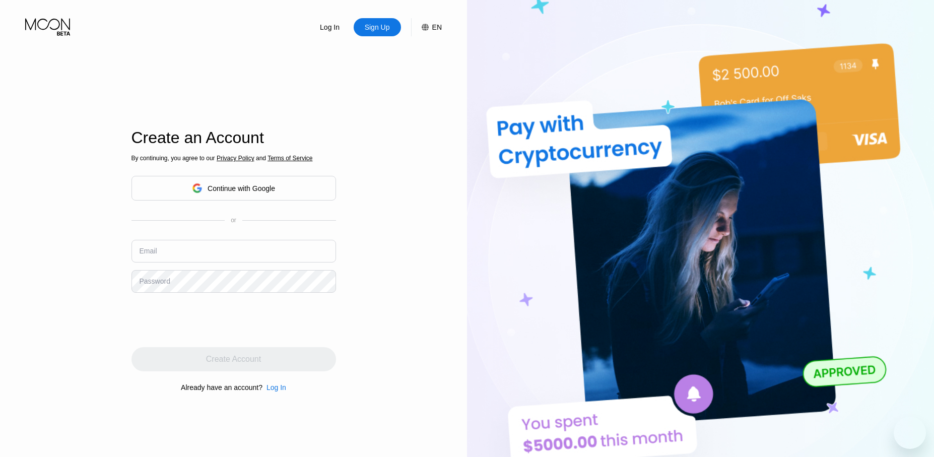 The height and width of the screenshot is (457, 934). Describe the element at coordinates (155, 281) in the screenshot. I see `div: Password` at that location.